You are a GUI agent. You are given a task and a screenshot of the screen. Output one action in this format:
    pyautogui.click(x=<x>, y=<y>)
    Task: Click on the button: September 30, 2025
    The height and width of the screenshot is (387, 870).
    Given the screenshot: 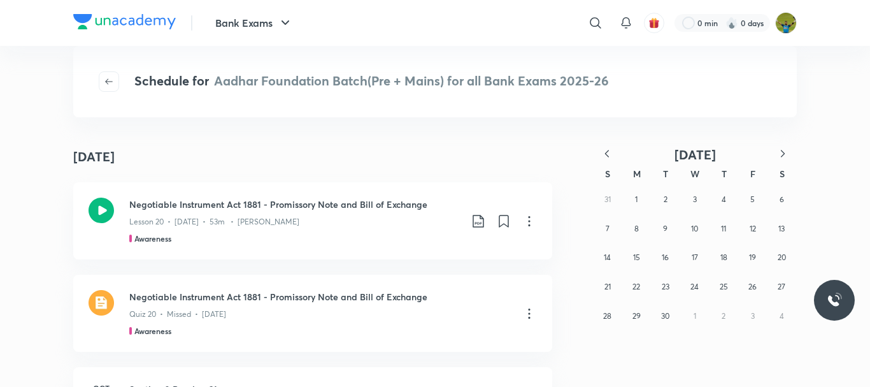 What is the action you would take?
    pyautogui.click(x=666, y=316)
    